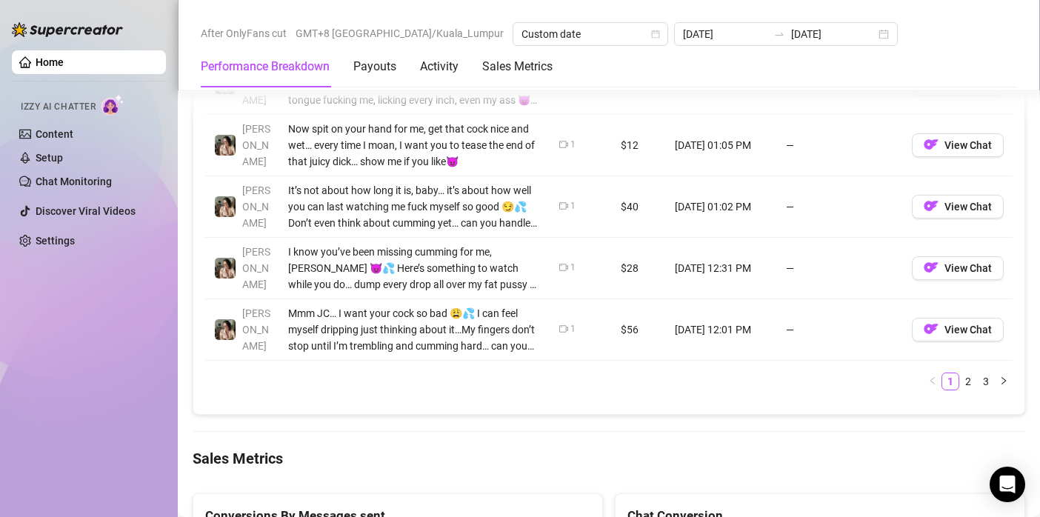 The width and height of the screenshot is (1040, 517). I want to click on span: Izzy AI Chatter, so click(58, 107).